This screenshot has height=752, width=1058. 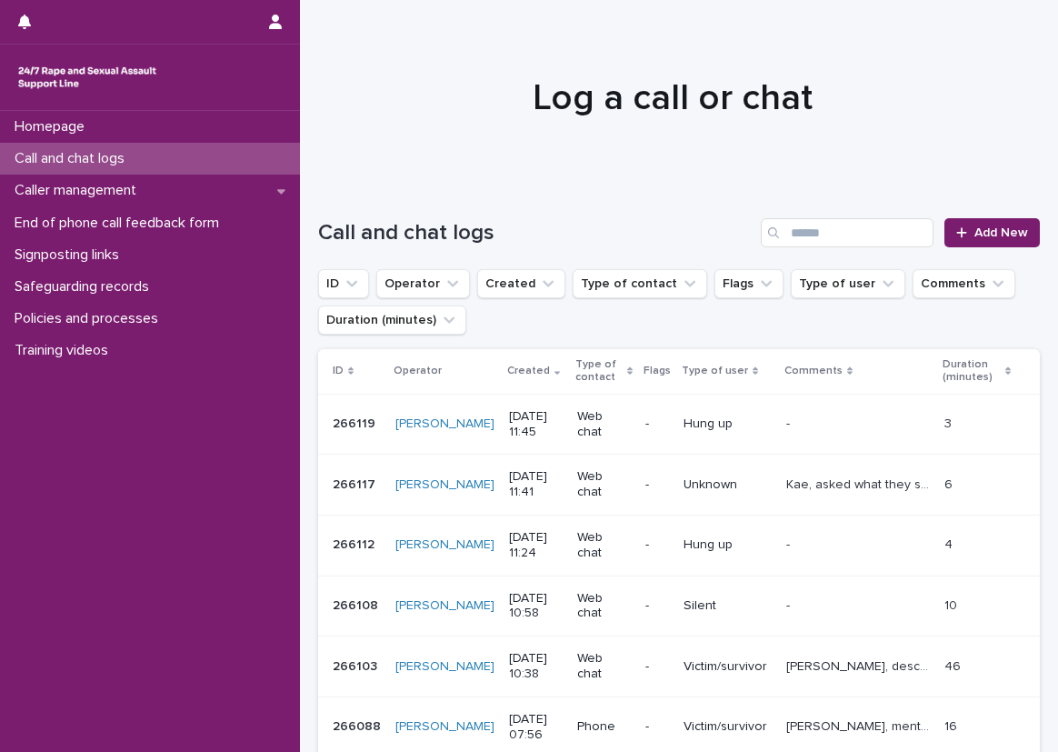 I want to click on img: rhQMoQhaT3yELyF149Cw, so click(x=87, y=77).